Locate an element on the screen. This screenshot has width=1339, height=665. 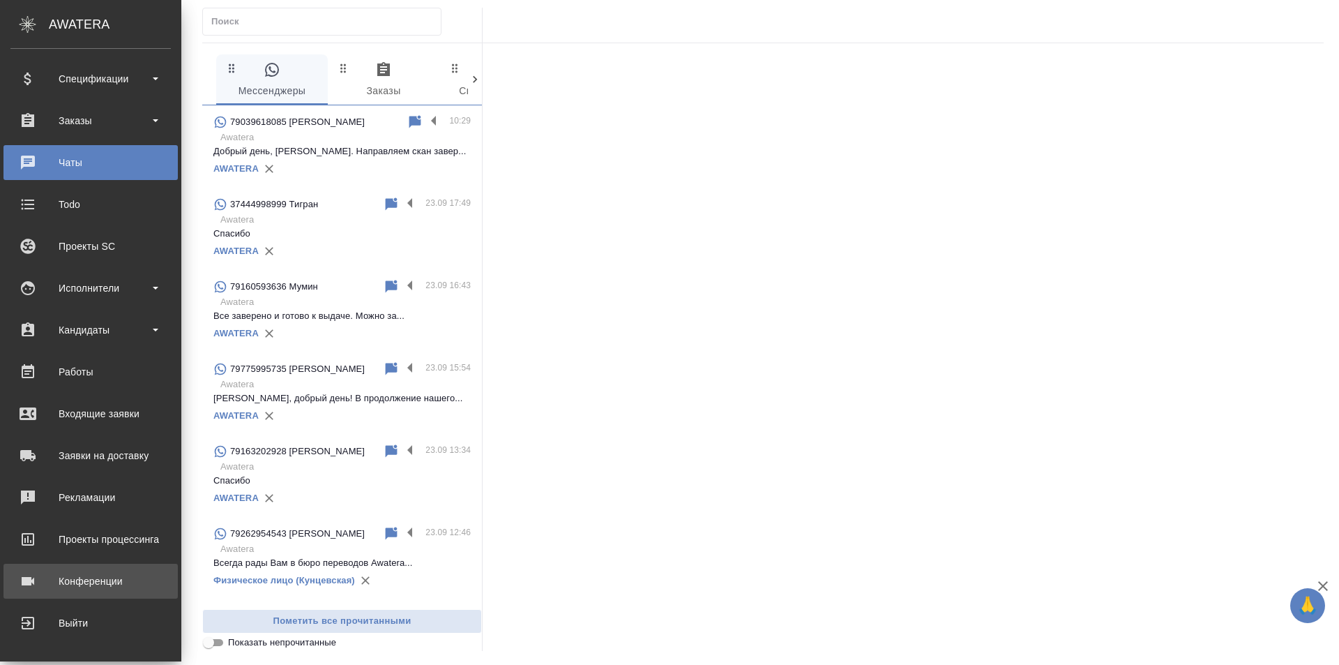
div: Todo is located at coordinates (91, 204).